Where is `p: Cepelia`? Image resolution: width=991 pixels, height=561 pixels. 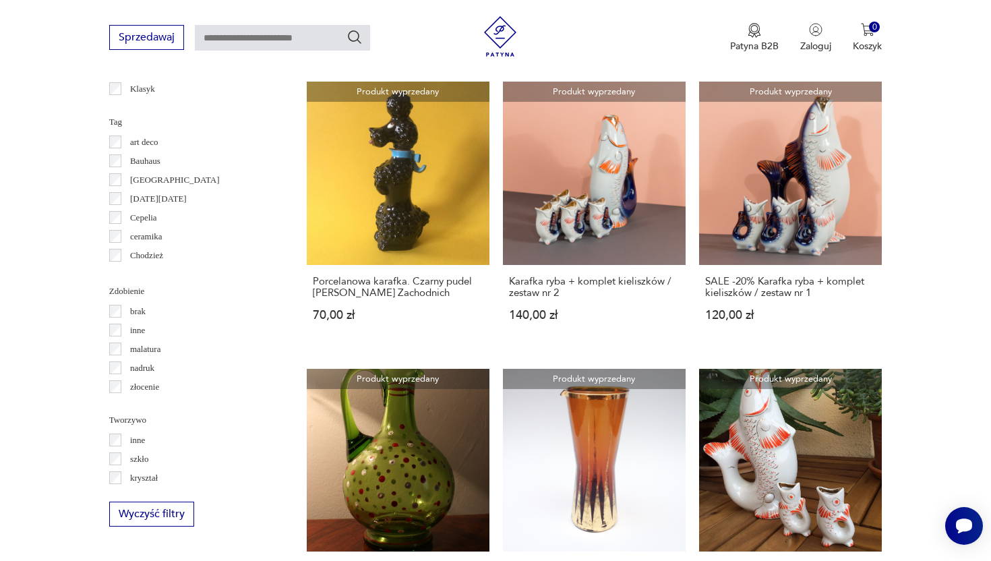
p: Cepelia is located at coordinates (144, 218).